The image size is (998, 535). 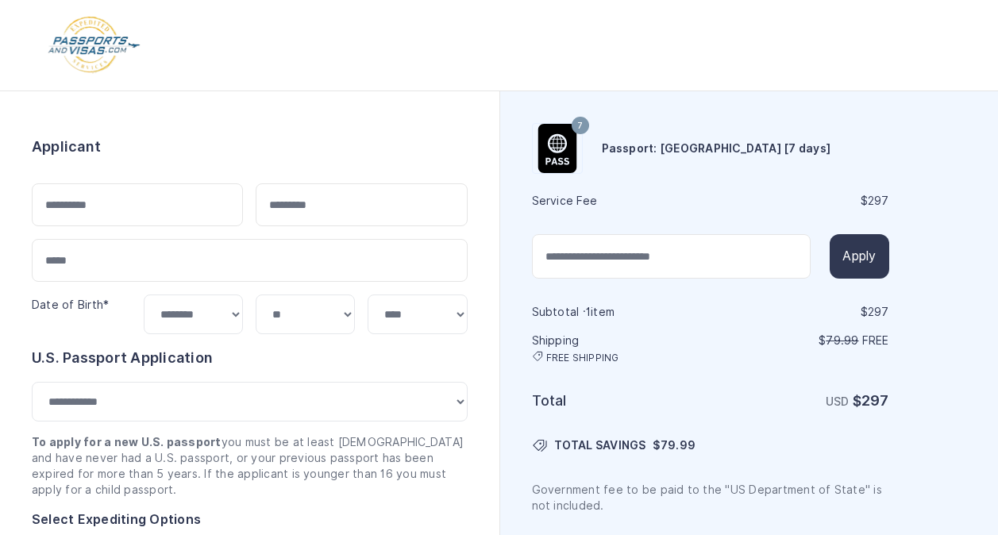 What do you see at coordinates (579, 126) in the screenshot?
I see `span: 7` at bounding box center [579, 126].